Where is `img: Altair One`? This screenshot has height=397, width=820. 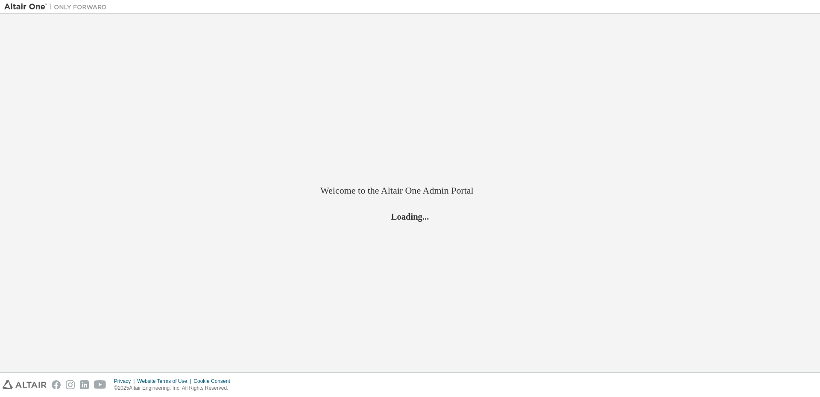 img: Altair One is located at coordinates (58, 7).